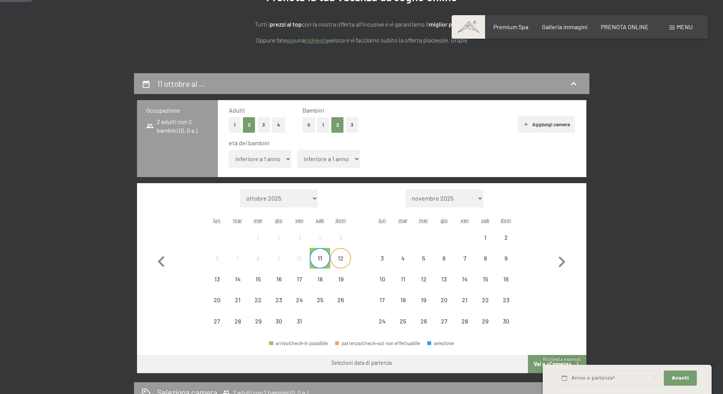 The image size is (723, 394). Describe the element at coordinates (464, 321) in the screenshot. I see `div: Fri Nov 28 2025` at that location.